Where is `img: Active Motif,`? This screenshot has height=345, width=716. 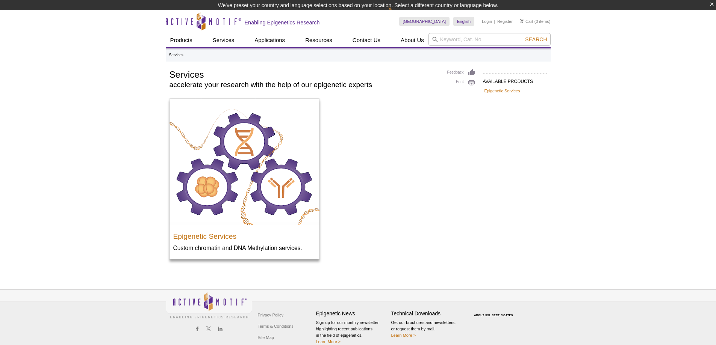
img: Active Motif, is located at coordinates (209, 305).